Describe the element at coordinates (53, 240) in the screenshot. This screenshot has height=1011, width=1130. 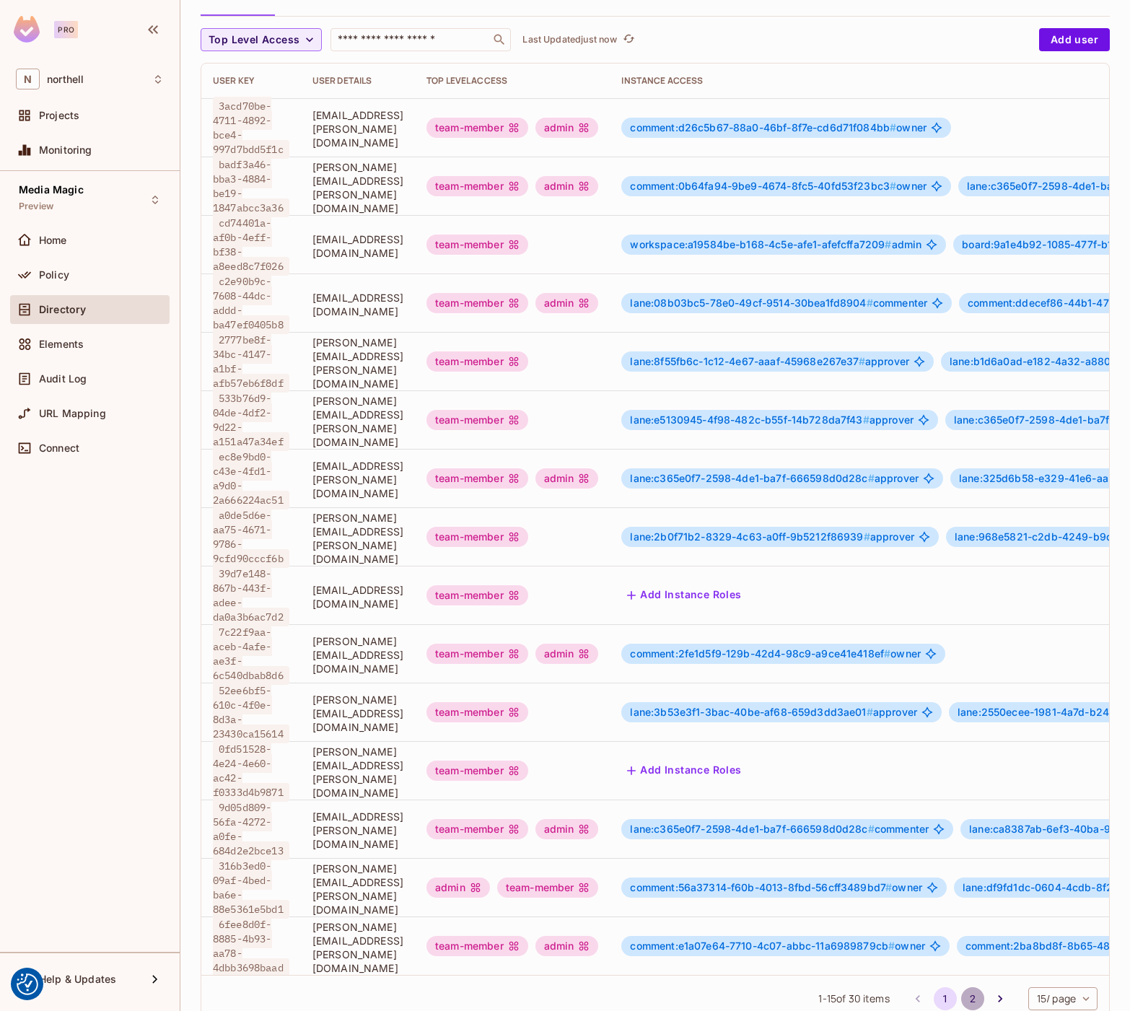
I see `span: Home` at that location.